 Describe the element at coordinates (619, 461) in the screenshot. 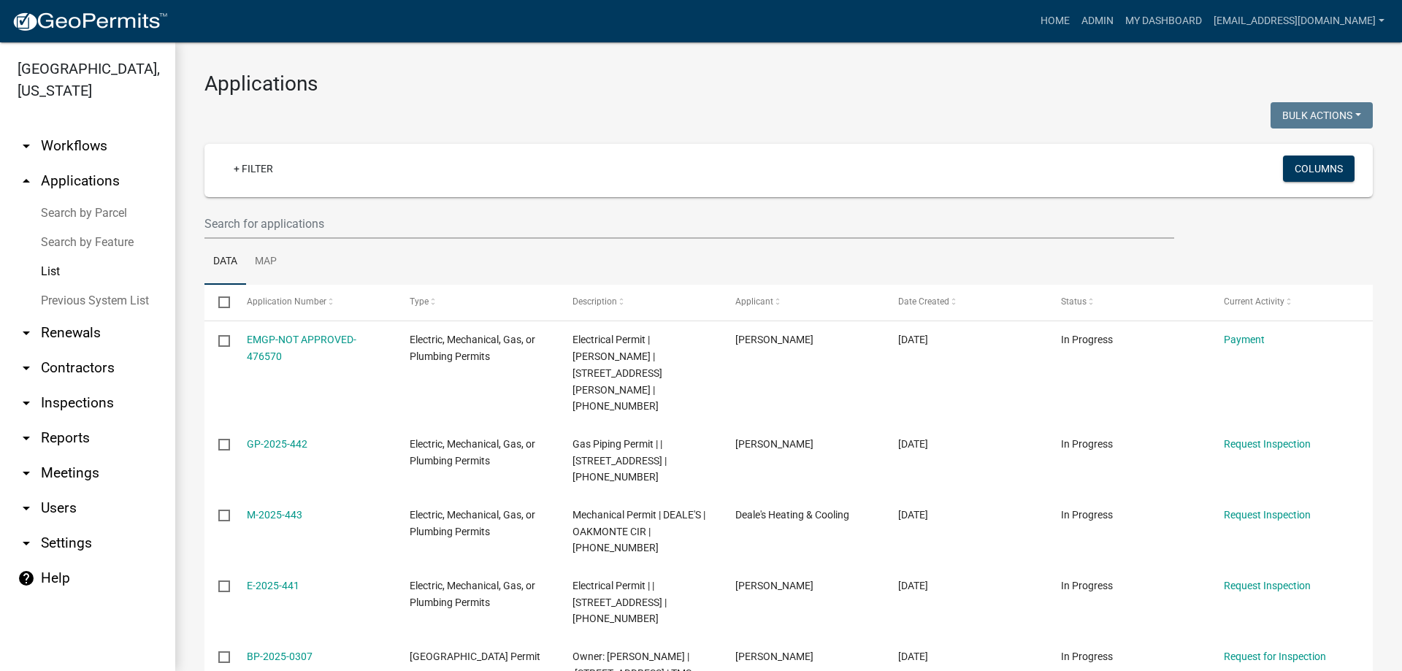

I see `span: Gas Piping Permit | | 307 MILL ST | 122-06-01-009` at that location.